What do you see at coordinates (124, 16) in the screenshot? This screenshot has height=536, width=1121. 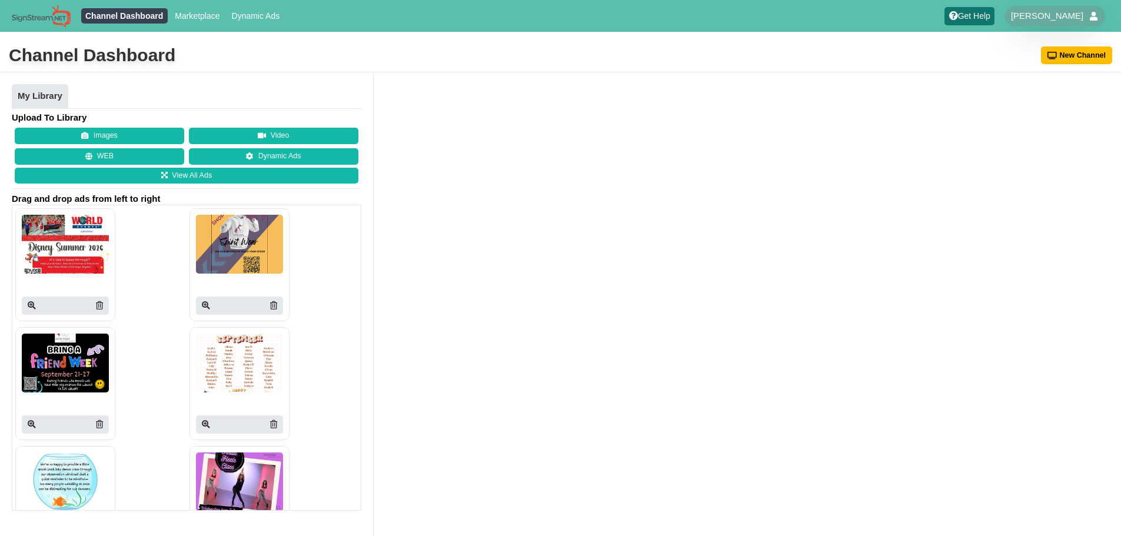 I see `a: Channel Dashboard` at bounding box center [124, 16].